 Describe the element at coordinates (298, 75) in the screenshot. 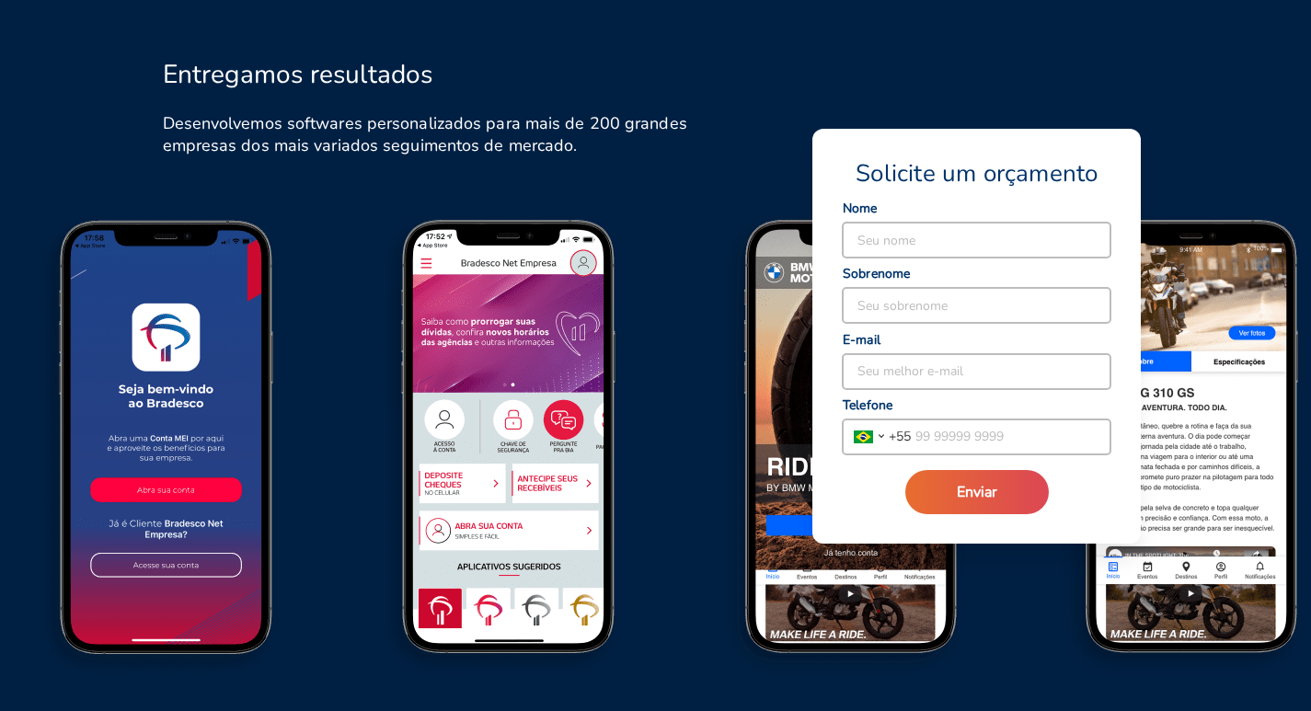

I see `h2: Entregamos resultados` at that location.